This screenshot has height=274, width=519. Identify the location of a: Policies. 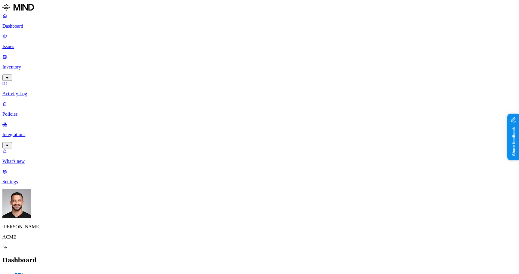
(259, 109).